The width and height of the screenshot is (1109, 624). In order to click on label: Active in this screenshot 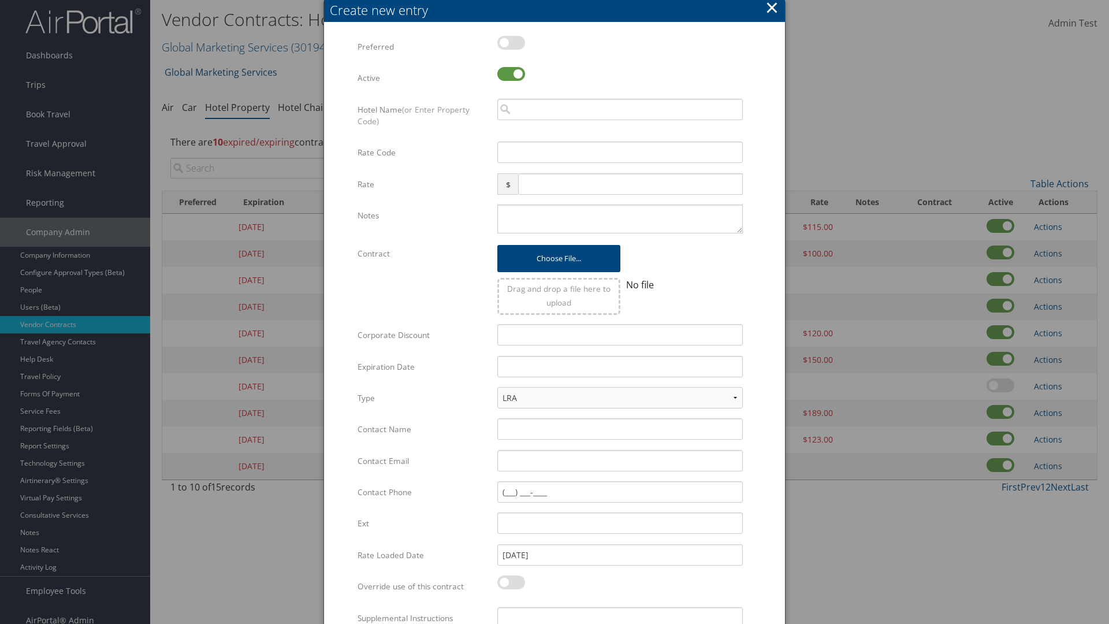, I will do `click(423, 78)`.